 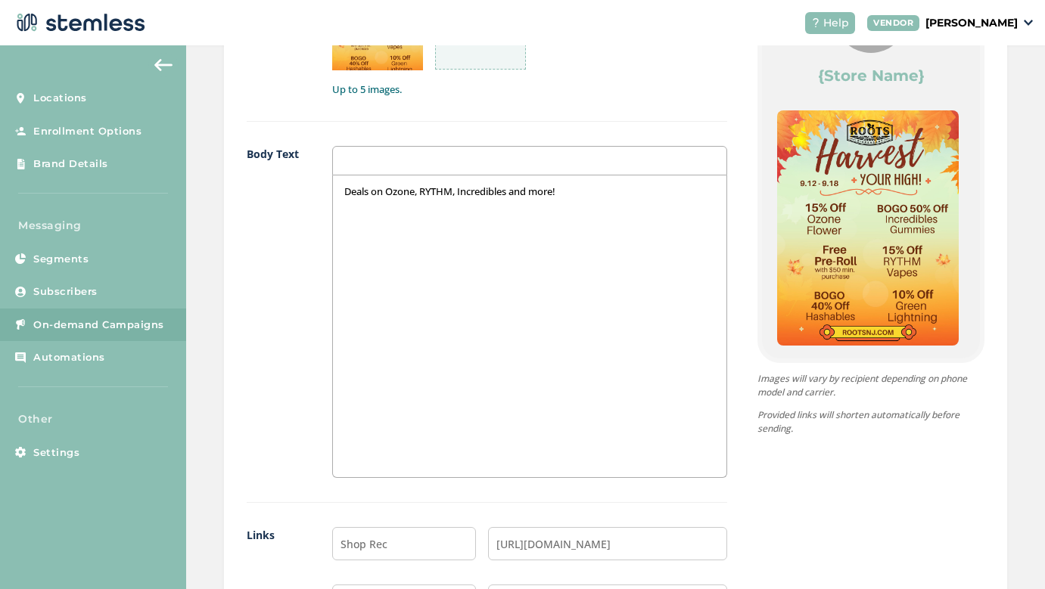 What do you see at coordinates (79, 23) in the screenshot?
I see `img: logo-dark-0685b13c.svg` at bounding box center [79, 23].